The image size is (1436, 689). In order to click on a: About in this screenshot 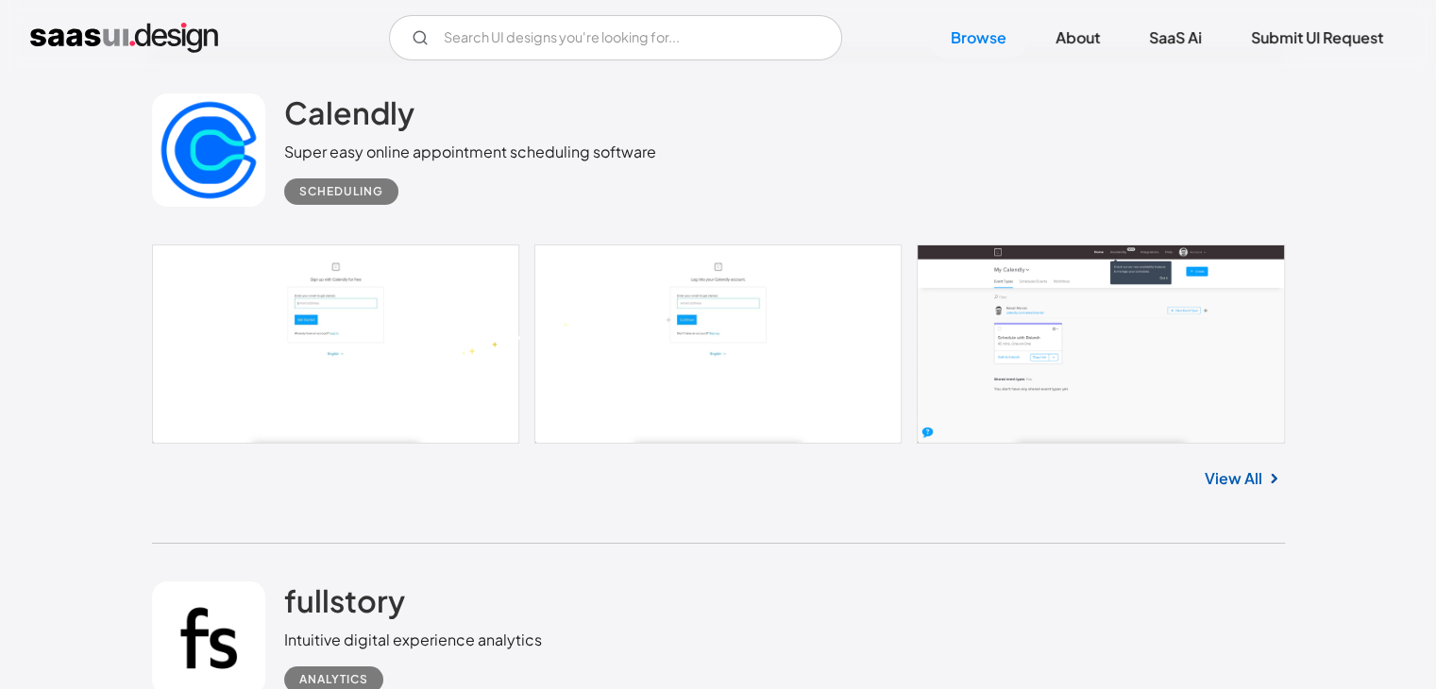, I will do `click(1077, 38)`.